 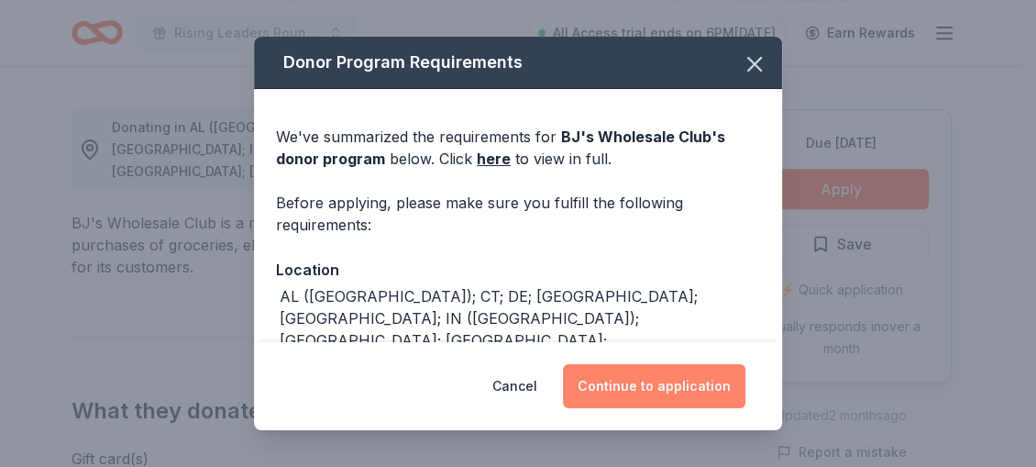 I want to click on button: Cancel, so click(x=514, y=386).